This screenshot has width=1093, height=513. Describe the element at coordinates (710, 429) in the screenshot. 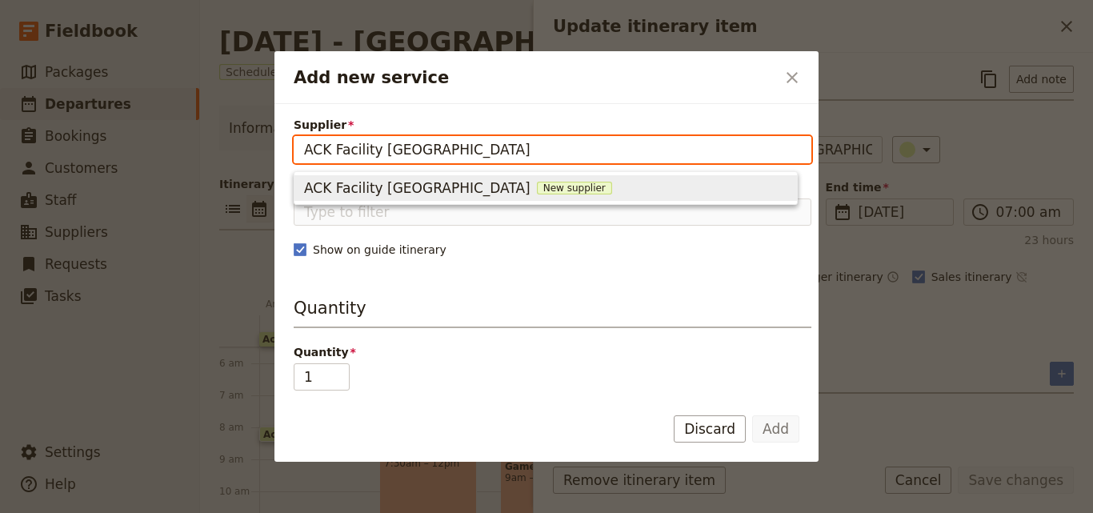

I see `button: Discard` at that location.